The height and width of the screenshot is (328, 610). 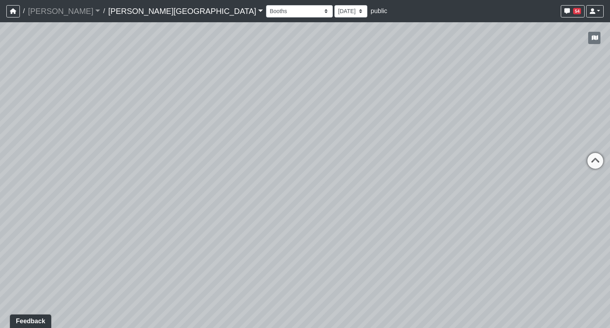 What do you see at coordinates (577, 11) in the screenshot?
I see `span: 54` at bounding box center [577, 11].